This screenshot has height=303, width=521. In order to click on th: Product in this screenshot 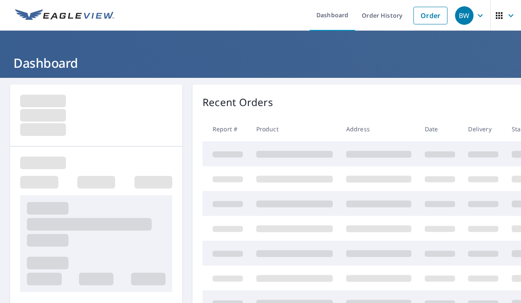, I will do `click(295, 129)`.